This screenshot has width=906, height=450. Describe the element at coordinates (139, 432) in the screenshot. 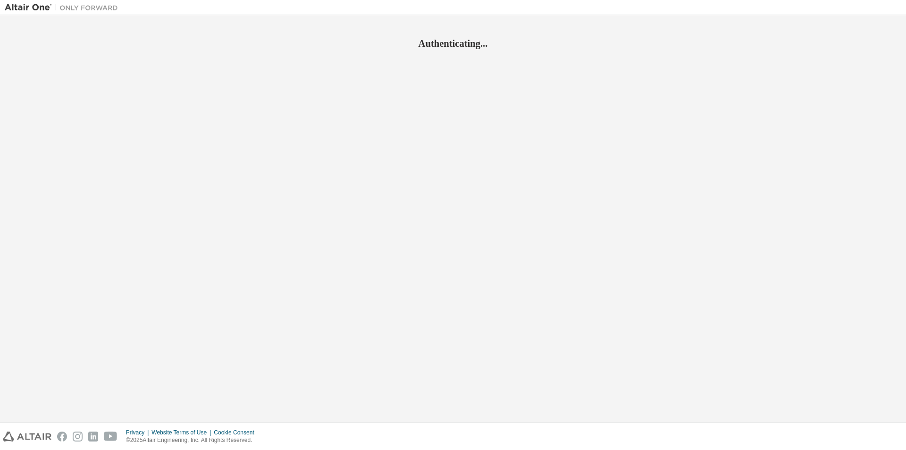

I see `div: Privacy` at that location.